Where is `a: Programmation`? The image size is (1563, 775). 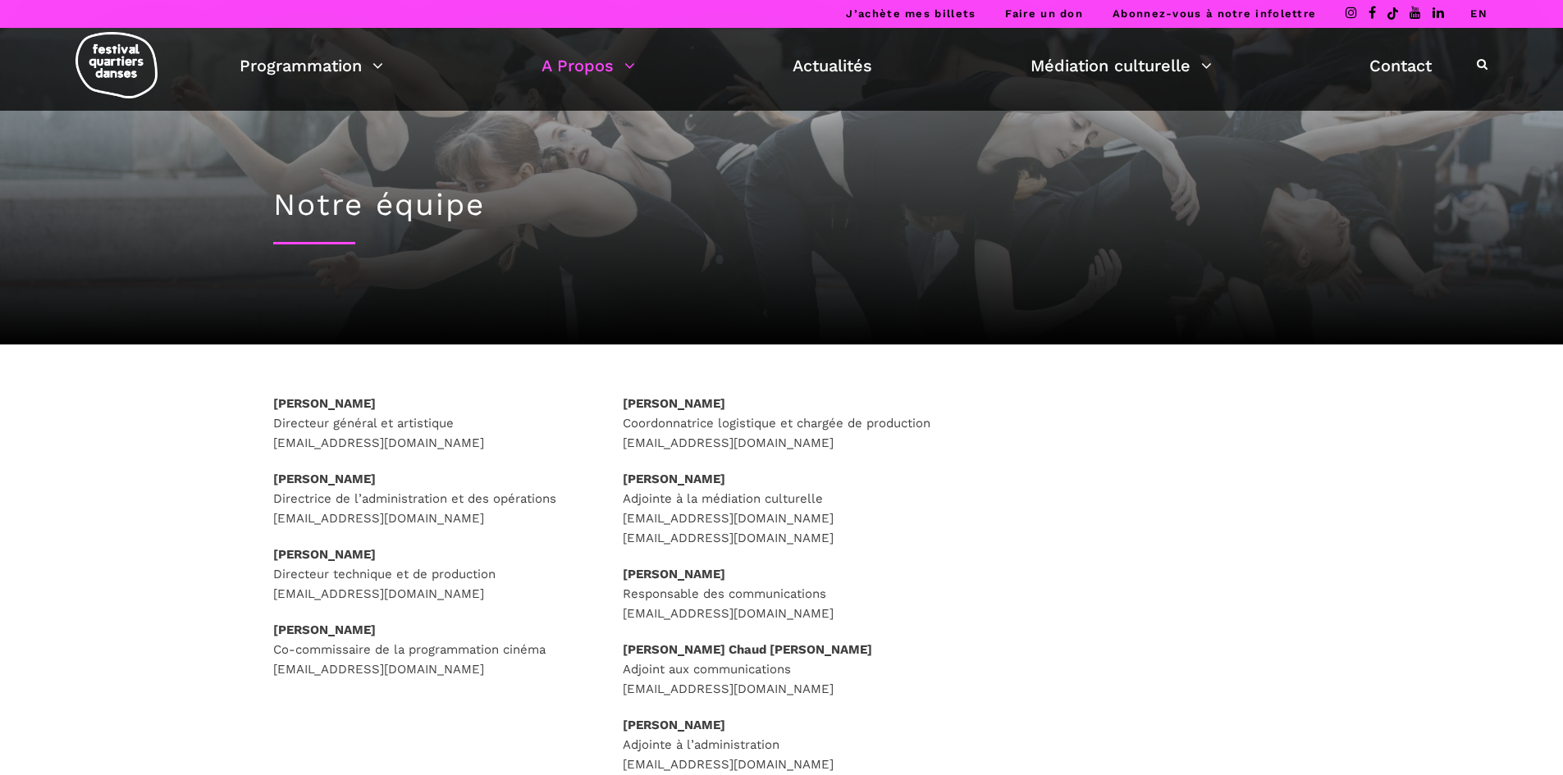 a: Programmation is located at coordinates (311, 66).